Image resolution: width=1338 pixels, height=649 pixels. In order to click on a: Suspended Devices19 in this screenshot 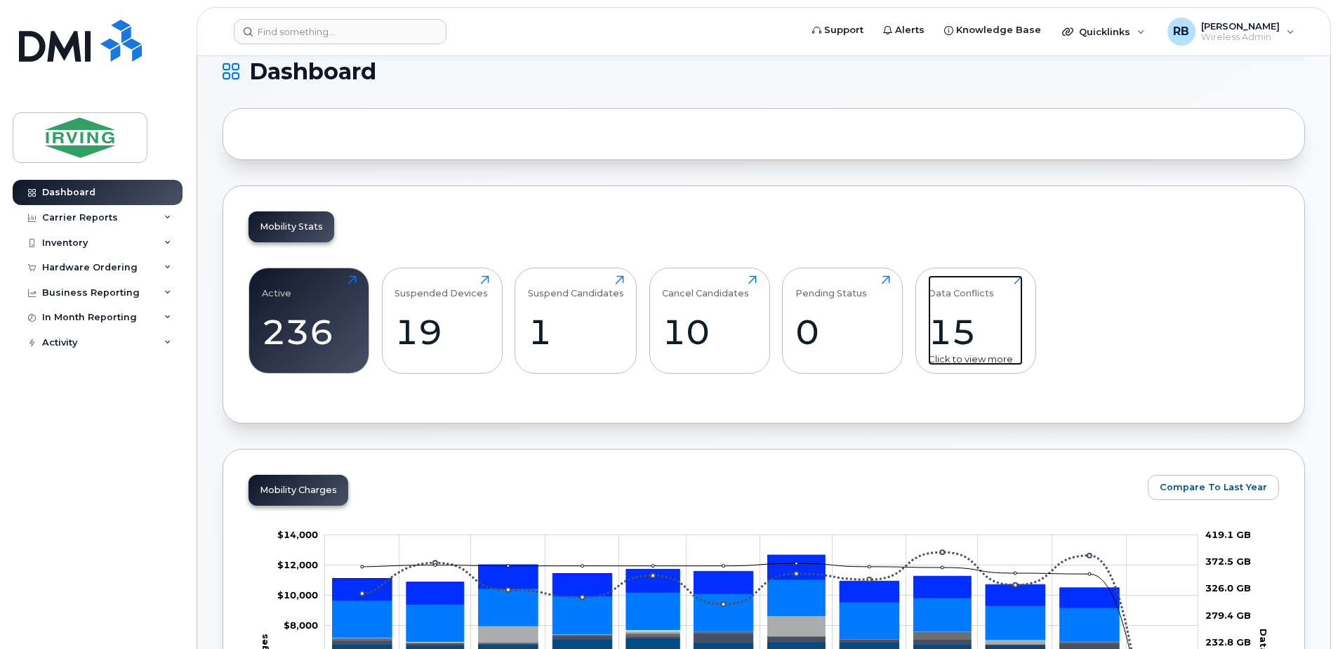, I will do `click(442, 320)`.